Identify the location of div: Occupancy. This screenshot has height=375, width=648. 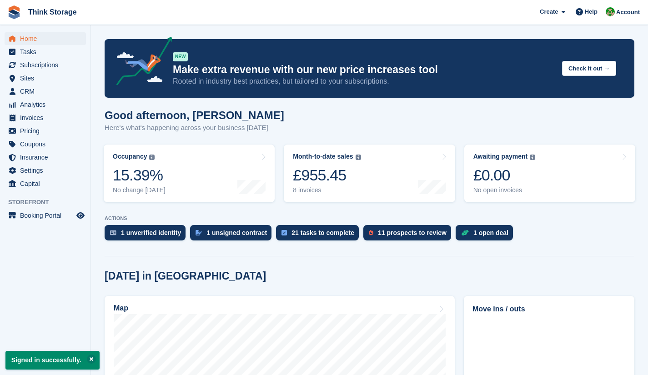
(130, 156).